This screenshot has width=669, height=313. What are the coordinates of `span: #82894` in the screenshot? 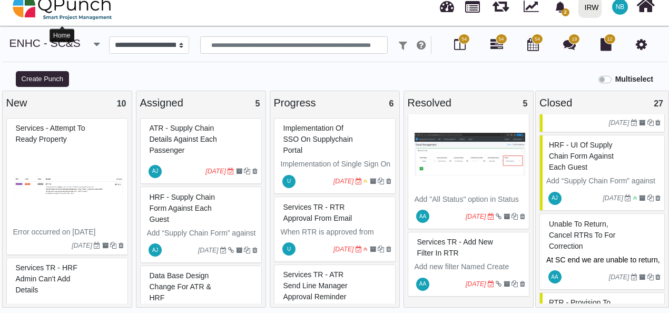 It's located at (318, 212).